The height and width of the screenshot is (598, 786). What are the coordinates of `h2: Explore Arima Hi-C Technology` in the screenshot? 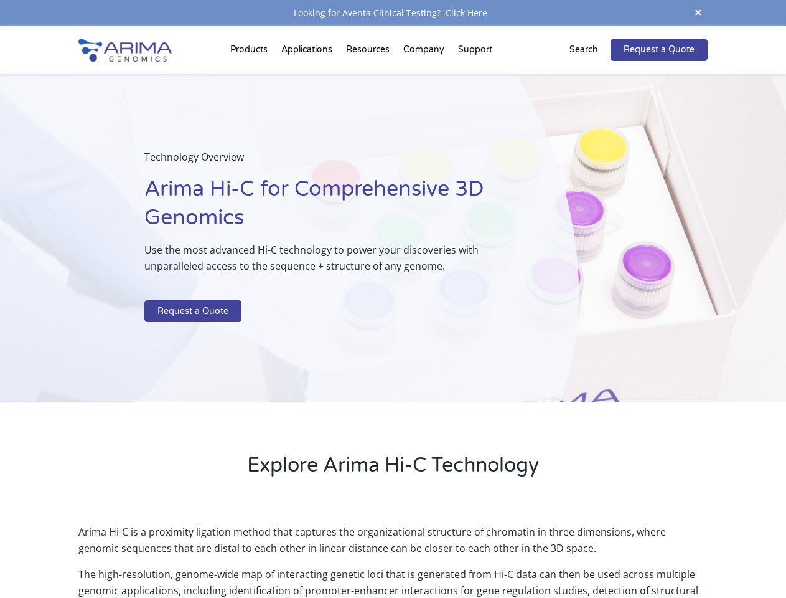 It's located at (393, 470).